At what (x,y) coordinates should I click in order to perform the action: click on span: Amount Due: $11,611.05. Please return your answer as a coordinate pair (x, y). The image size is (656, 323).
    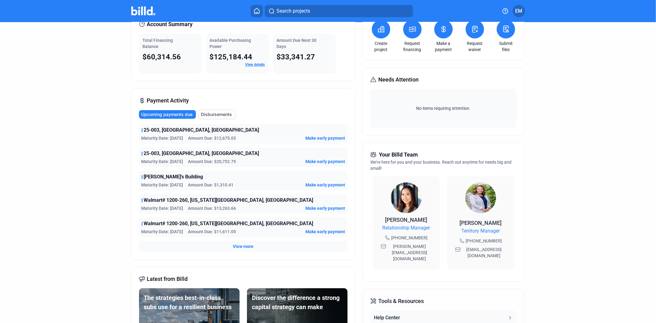
    Looking at the image, I should click on (212, 232).